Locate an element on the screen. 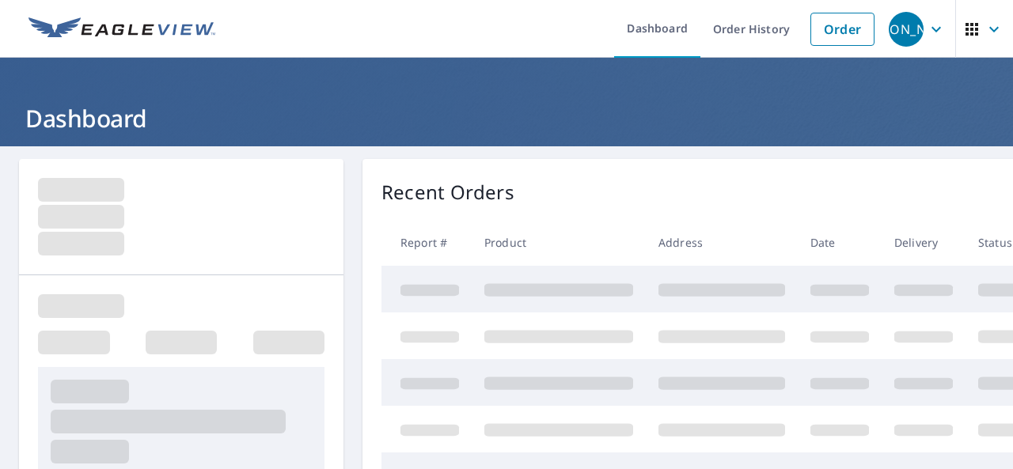 Image resolution: width=1013 pixels, height=469 pixels. th: Address is located at coordinates (722, 242).